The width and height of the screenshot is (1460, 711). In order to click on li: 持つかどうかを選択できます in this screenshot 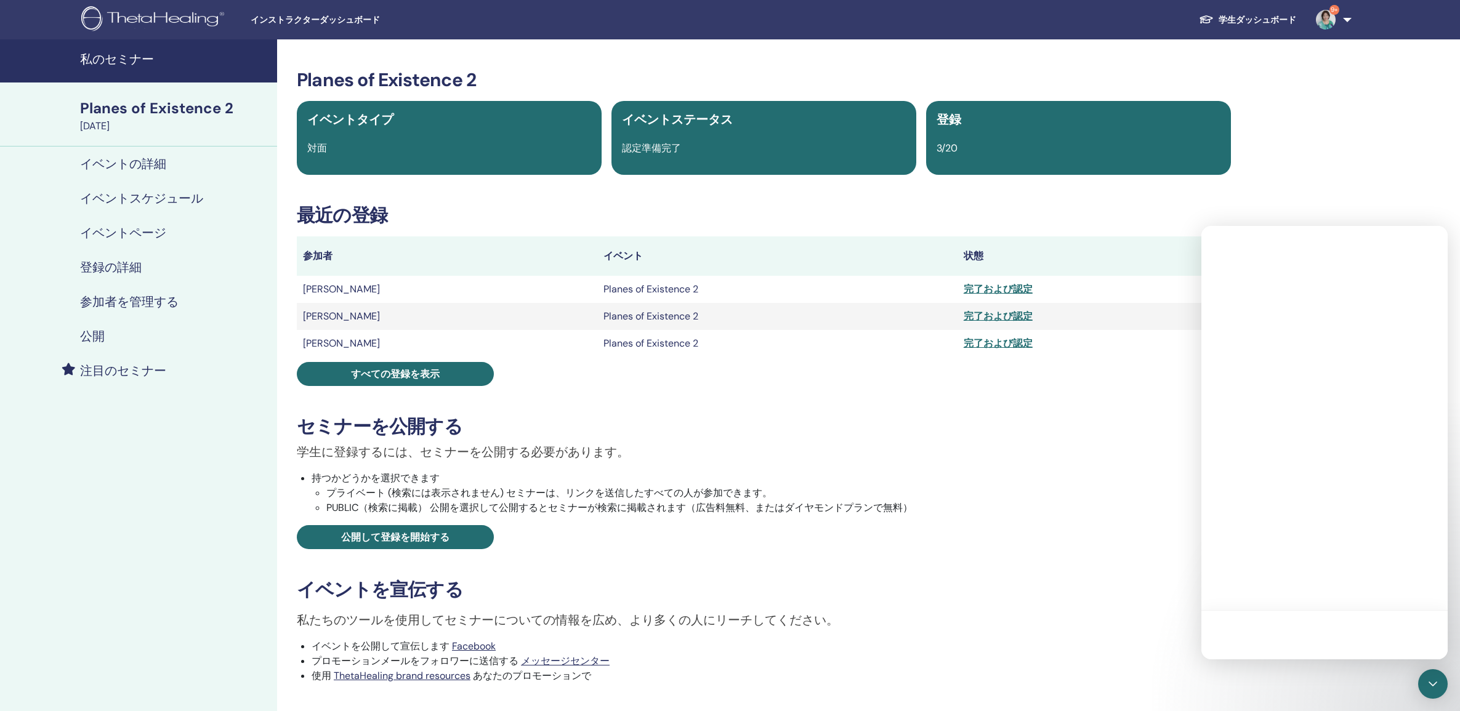, I will do `click(771, 493)`.